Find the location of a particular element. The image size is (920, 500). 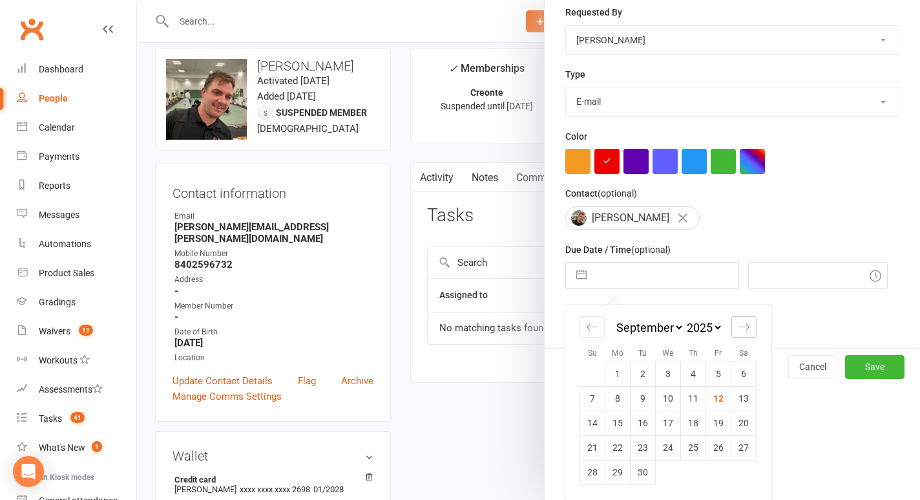

img: Brendan Hicks is located at coordinates (579, 218).